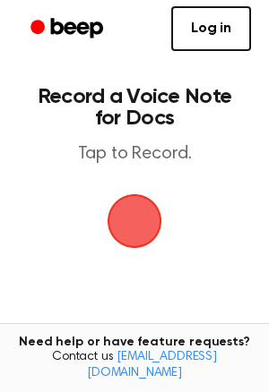  Describe the element at coordinates (134, 221) in the screenshot. I see `img: Beep Logo` at that location.